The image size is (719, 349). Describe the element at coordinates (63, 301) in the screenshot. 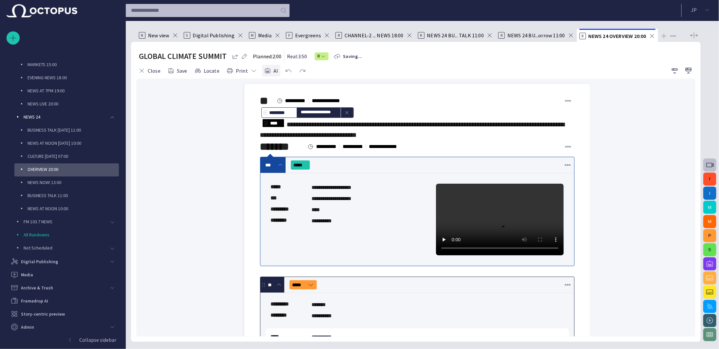

I see `div: Framedrop AI` at that location.